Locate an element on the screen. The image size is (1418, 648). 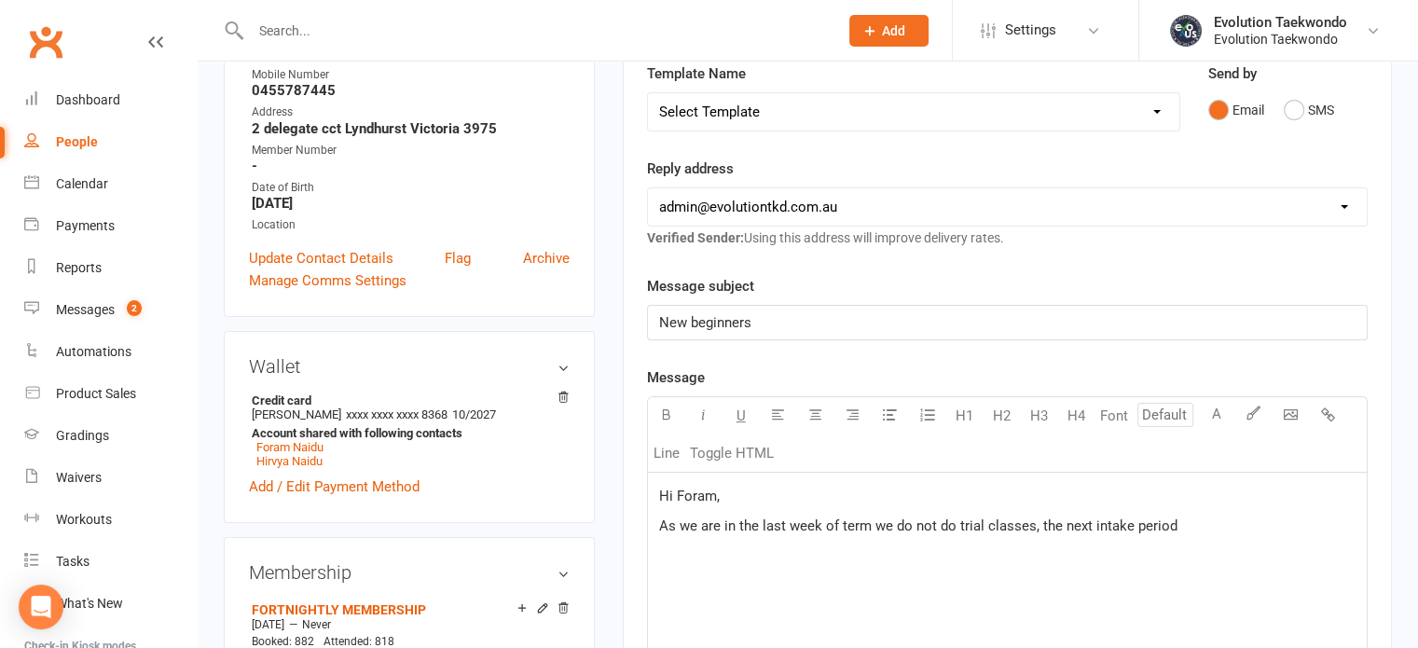
div: Mobile Number is located at coordinates (410, 75).